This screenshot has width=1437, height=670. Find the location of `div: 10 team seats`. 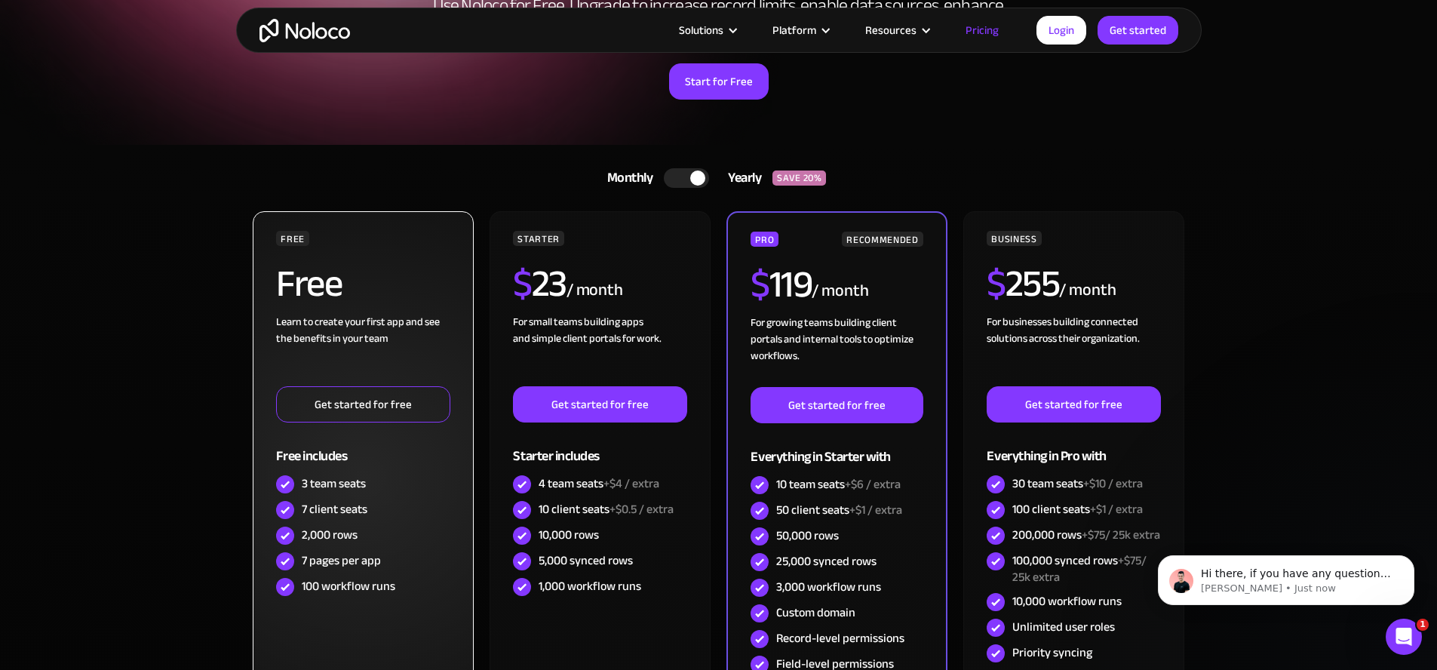

div: 10 team seats is located at coordinates (838, 484).